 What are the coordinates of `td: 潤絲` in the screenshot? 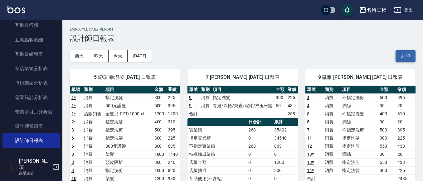 It's located at (360, 154).